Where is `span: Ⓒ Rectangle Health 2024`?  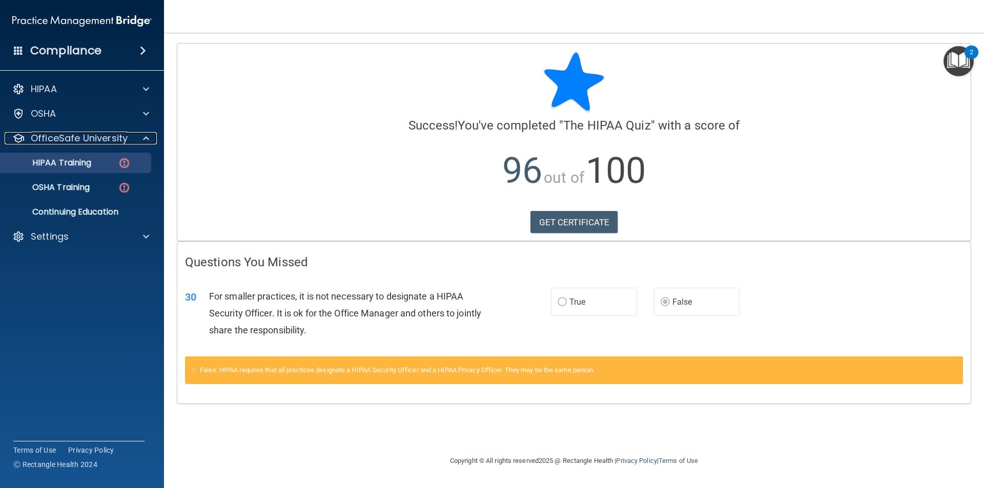
span: Ⓒ Rectangle Health 2024 is located at coordinates (55, 465).